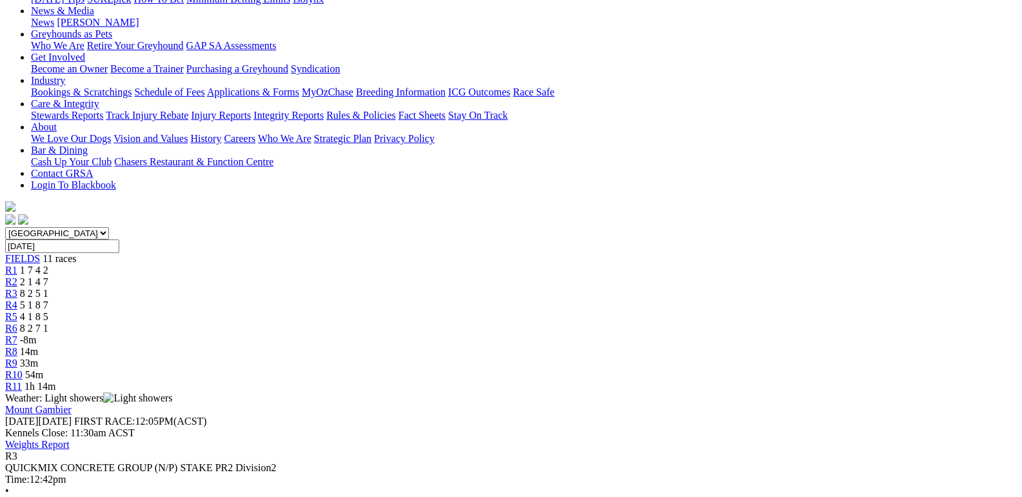 This screenshot has width=1022, height=497. I want to click on span: 8 2 5 1, so click(34, 293).